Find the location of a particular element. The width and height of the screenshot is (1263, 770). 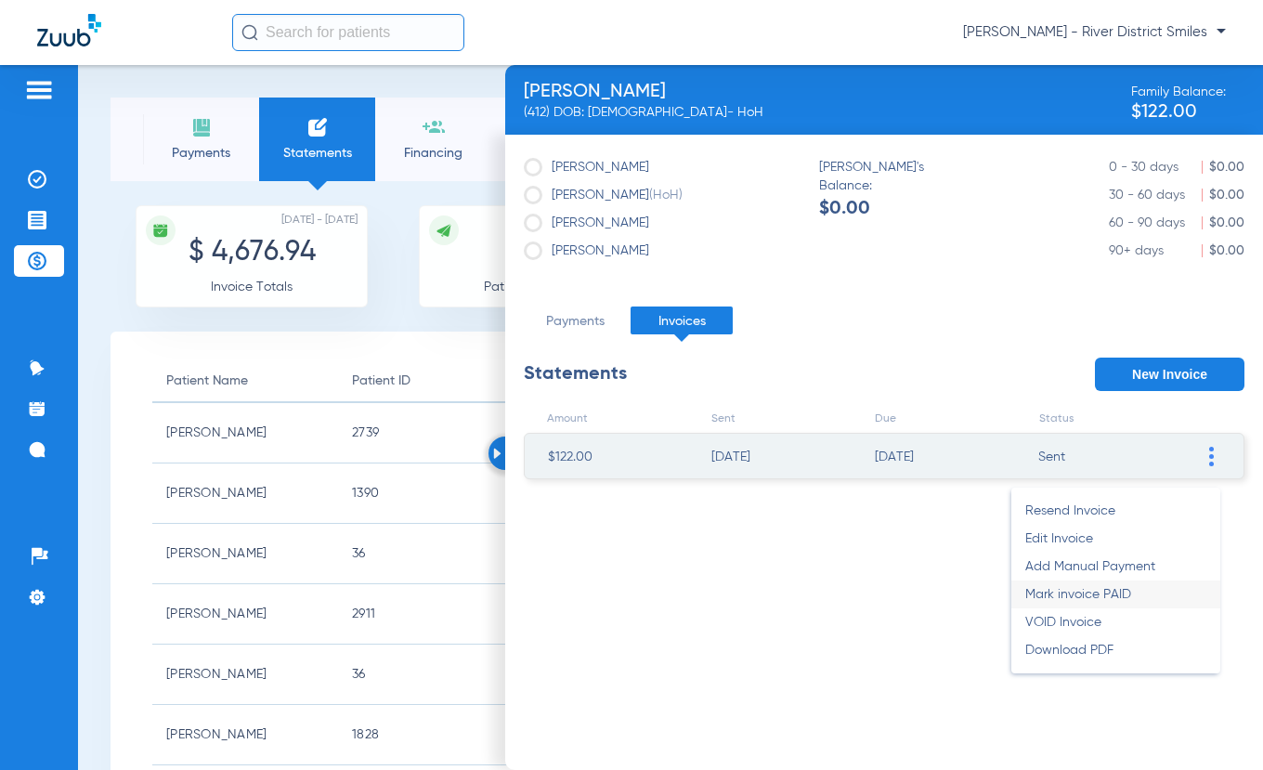

input: Search for patients is located at coordinates (348, 33).